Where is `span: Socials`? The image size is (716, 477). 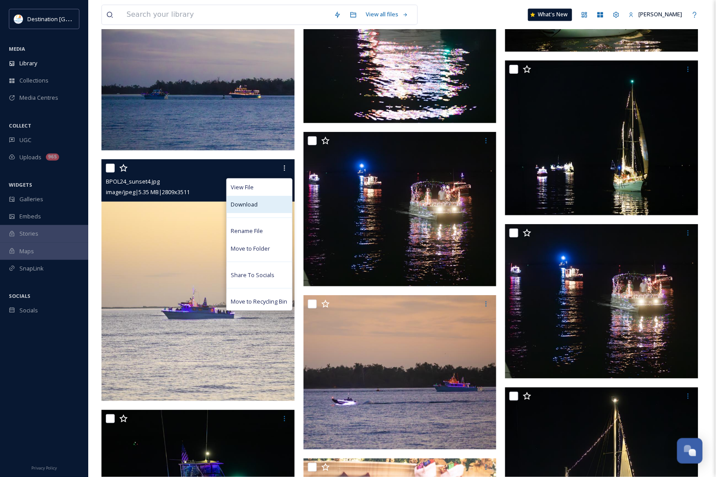 span: Socials is located at coordinates (29, 310).